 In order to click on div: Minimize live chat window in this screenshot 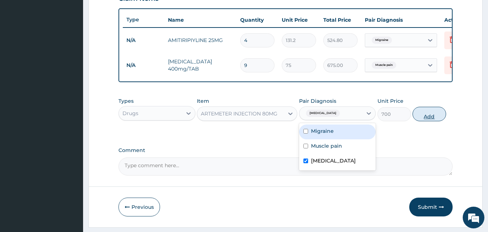, I will do `click(127, 12)`.